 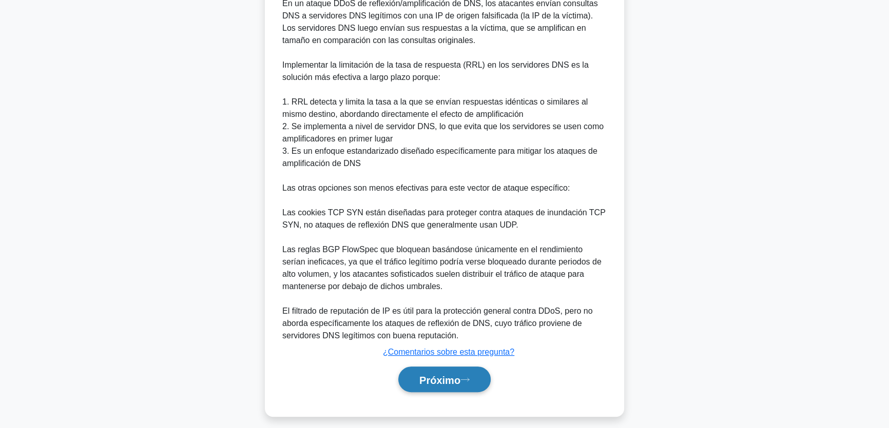 What do you see at coordinates (426, 188) in the screenshot?
I see `font: Las otras opciones son menos efectivas para este vector de ataque específico:` at bounding box center [426, 188].